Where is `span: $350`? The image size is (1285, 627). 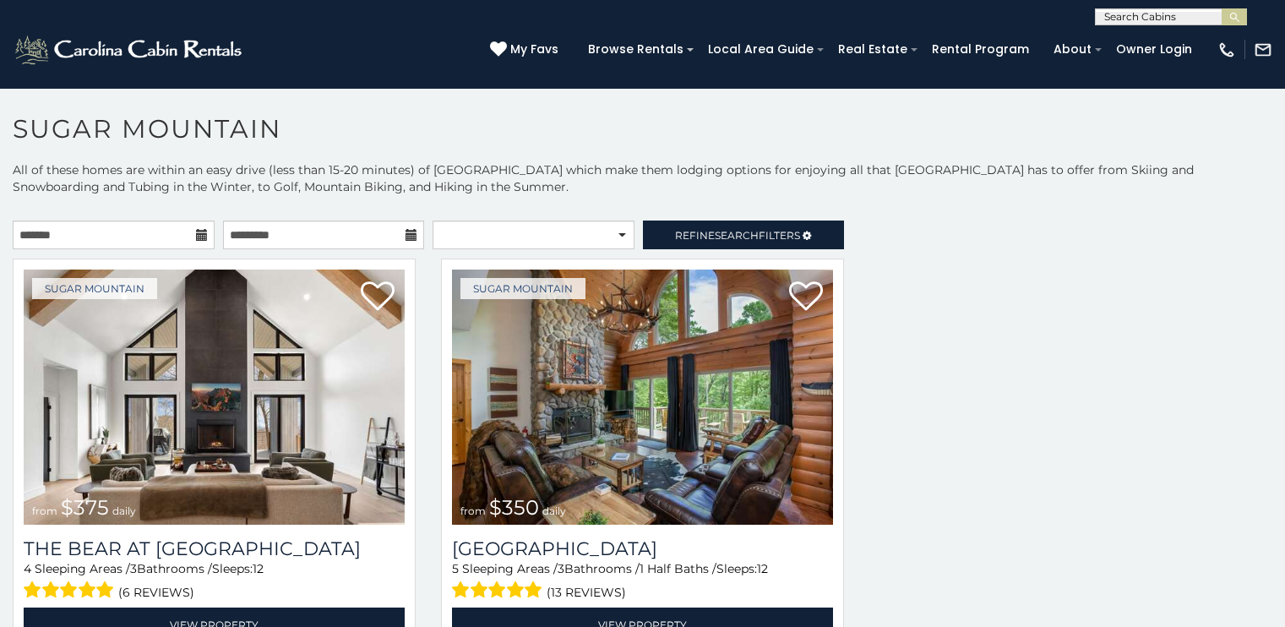
span: $350 is located at coordinates (514, 507).